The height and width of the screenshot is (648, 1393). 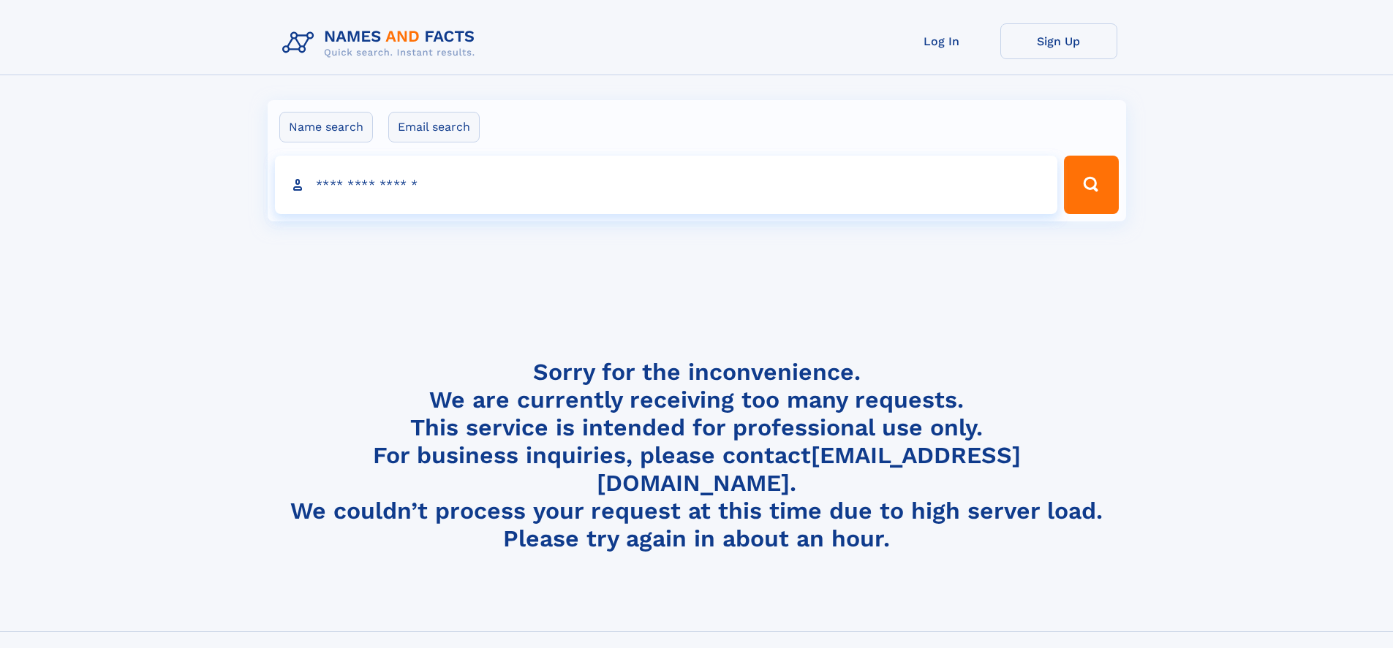 What do you see at coordinates (433, 127) in the screenshot?
I see `label: Email search` at bounding box center [433, 127].